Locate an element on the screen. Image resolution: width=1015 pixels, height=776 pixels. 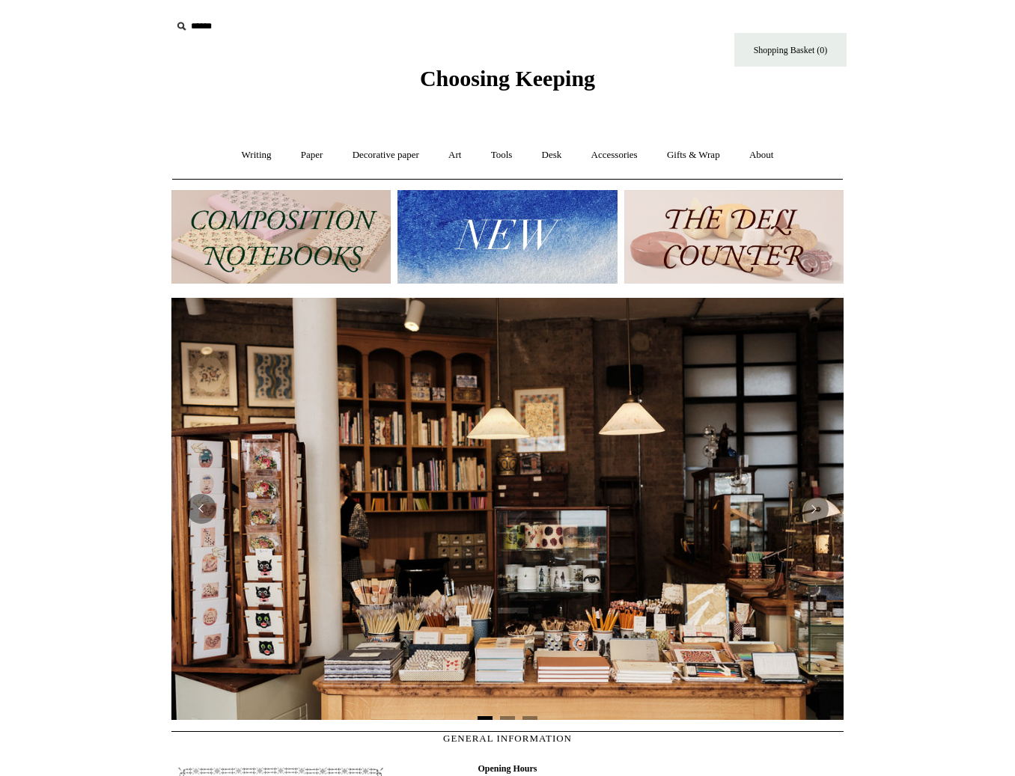
a: About is located at coordinates (761, 155).